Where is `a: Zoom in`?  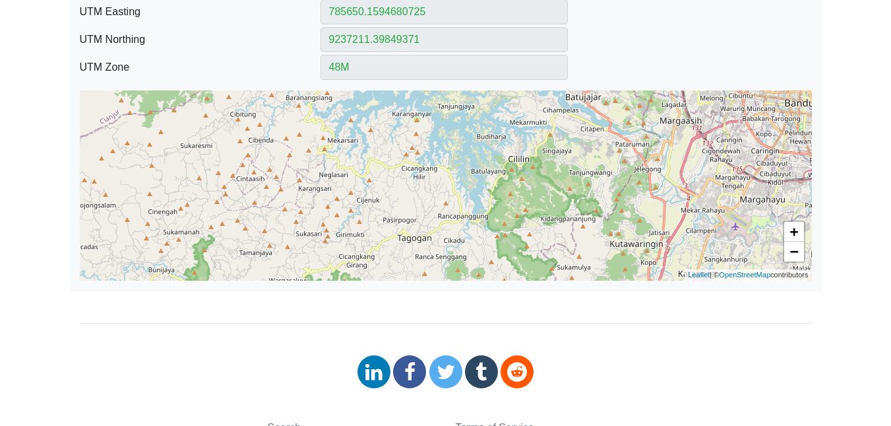
a: Zoom in is located at coordinates (794, 232).